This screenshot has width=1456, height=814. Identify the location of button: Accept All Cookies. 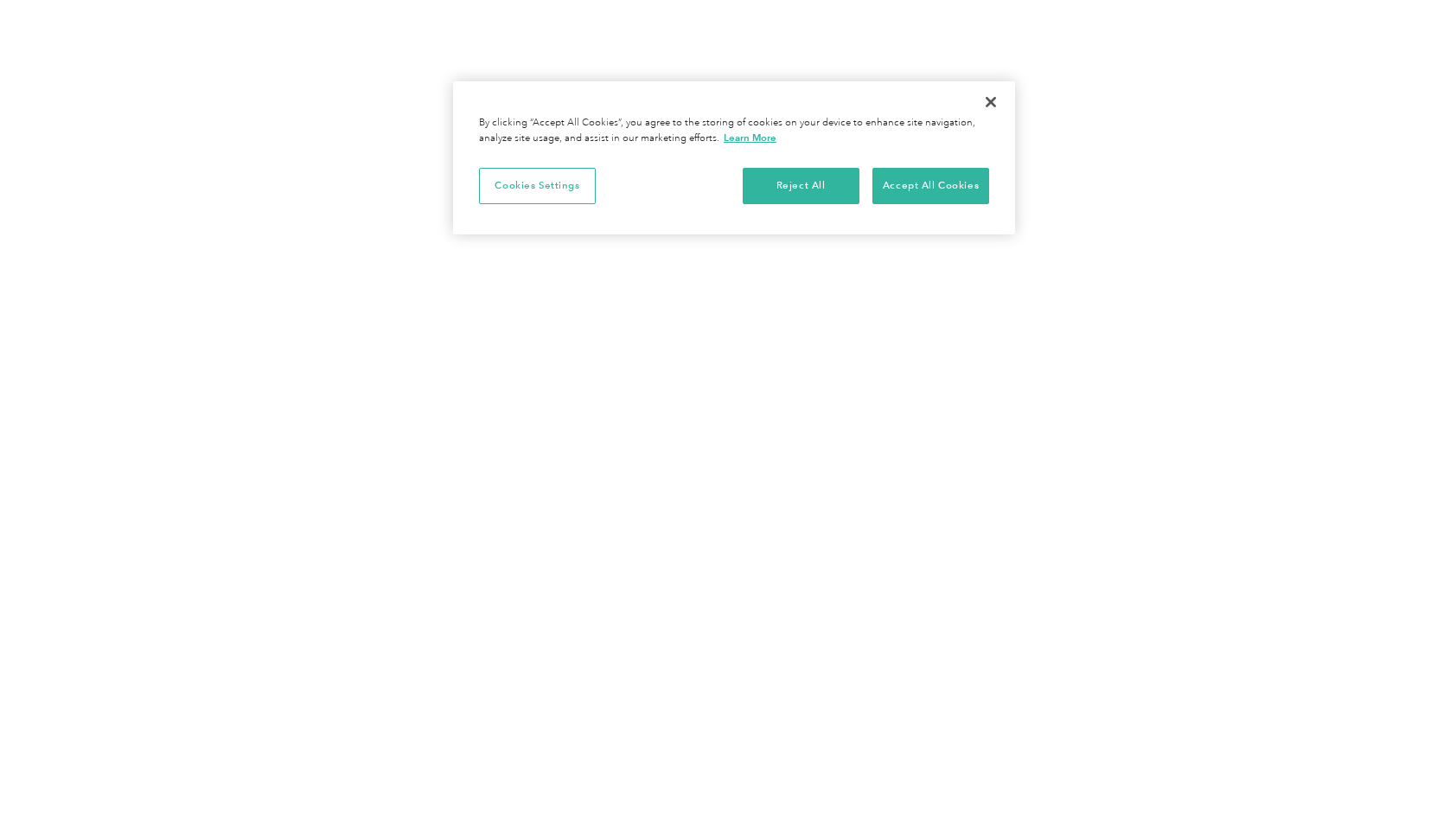
(930, 186).